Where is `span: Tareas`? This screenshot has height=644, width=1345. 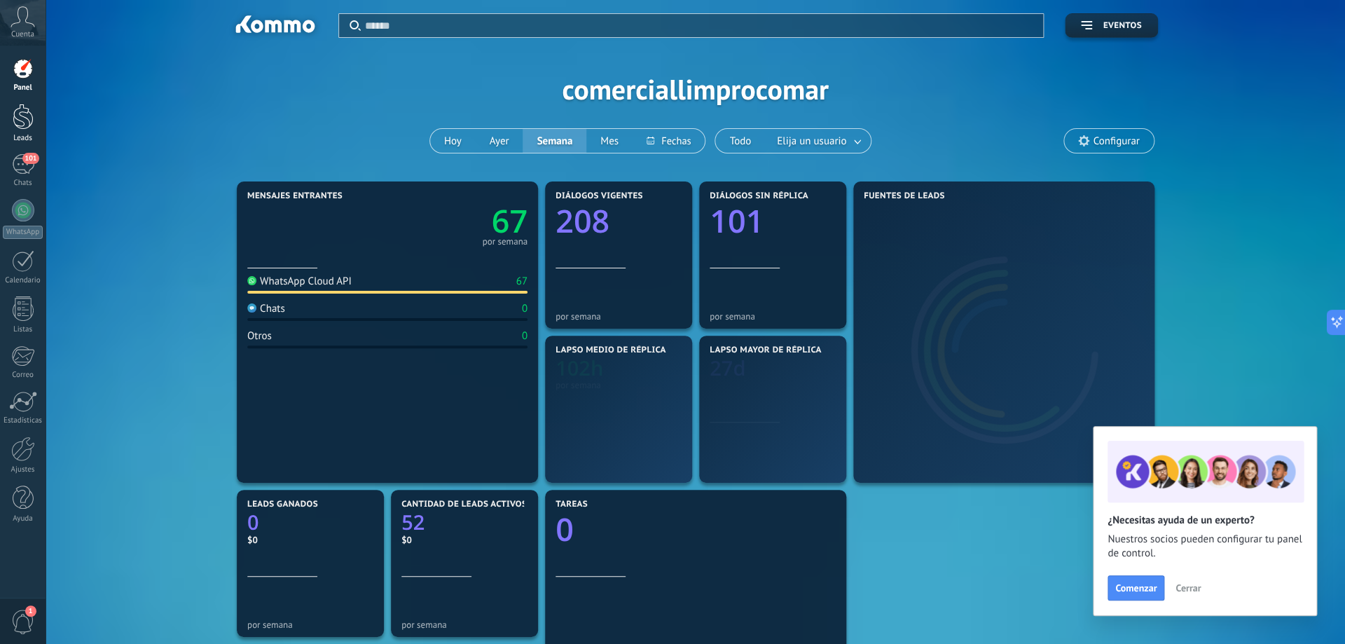
span: Tareas is located at coordinates (571, 504).